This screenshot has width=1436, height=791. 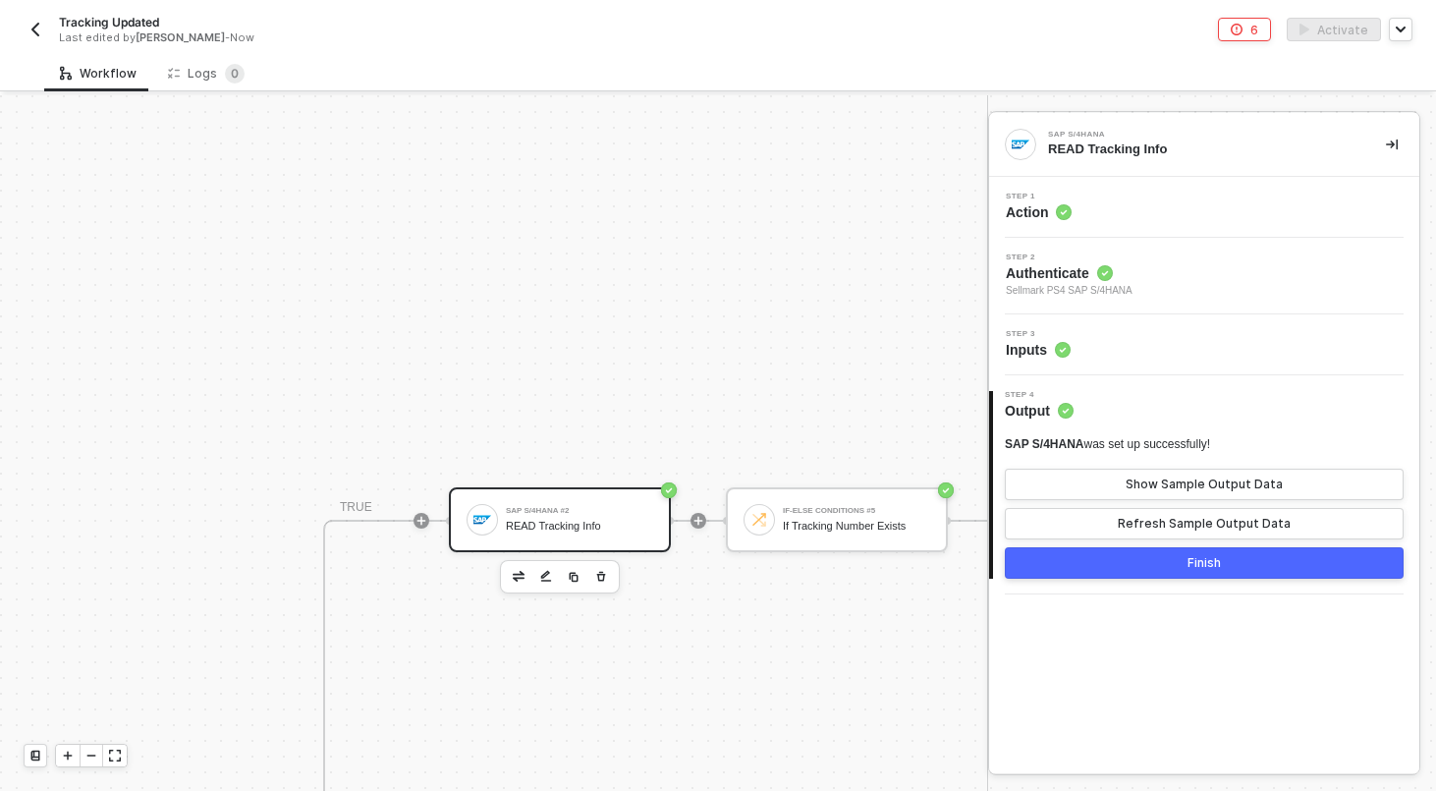 I want to click on span: Step 4, so click(x=1040, y=395).